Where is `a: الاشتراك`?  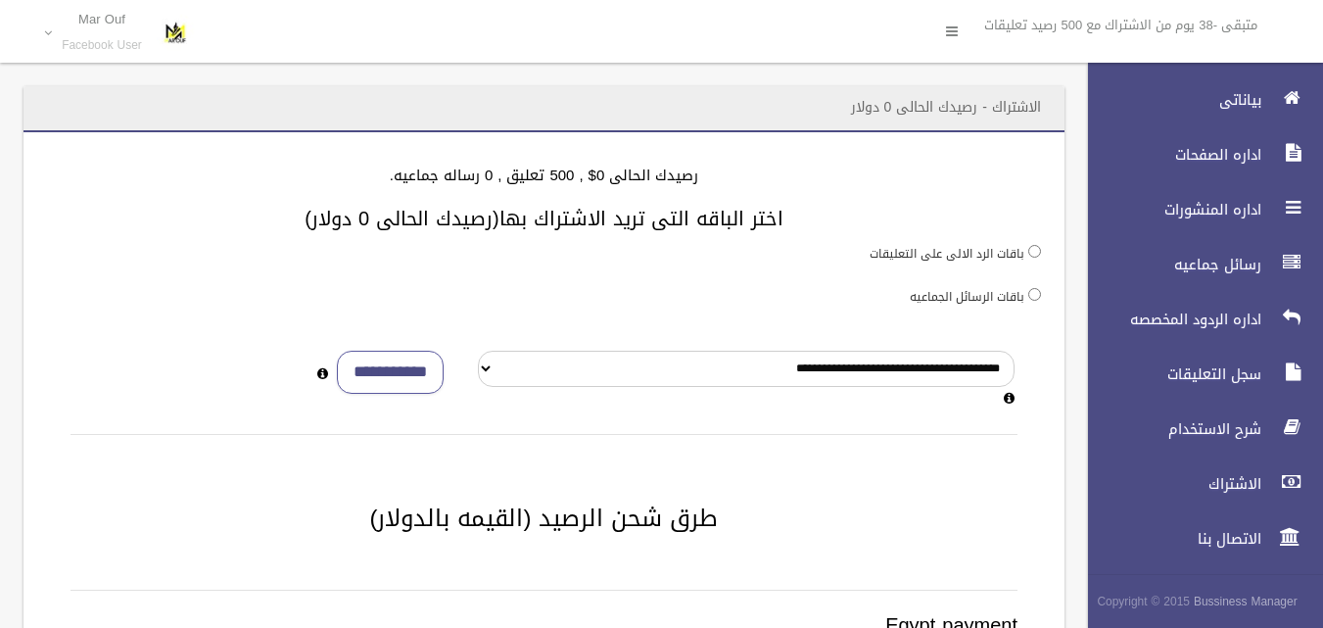
a: الاشتراك is located at coordinates (1197, 484).